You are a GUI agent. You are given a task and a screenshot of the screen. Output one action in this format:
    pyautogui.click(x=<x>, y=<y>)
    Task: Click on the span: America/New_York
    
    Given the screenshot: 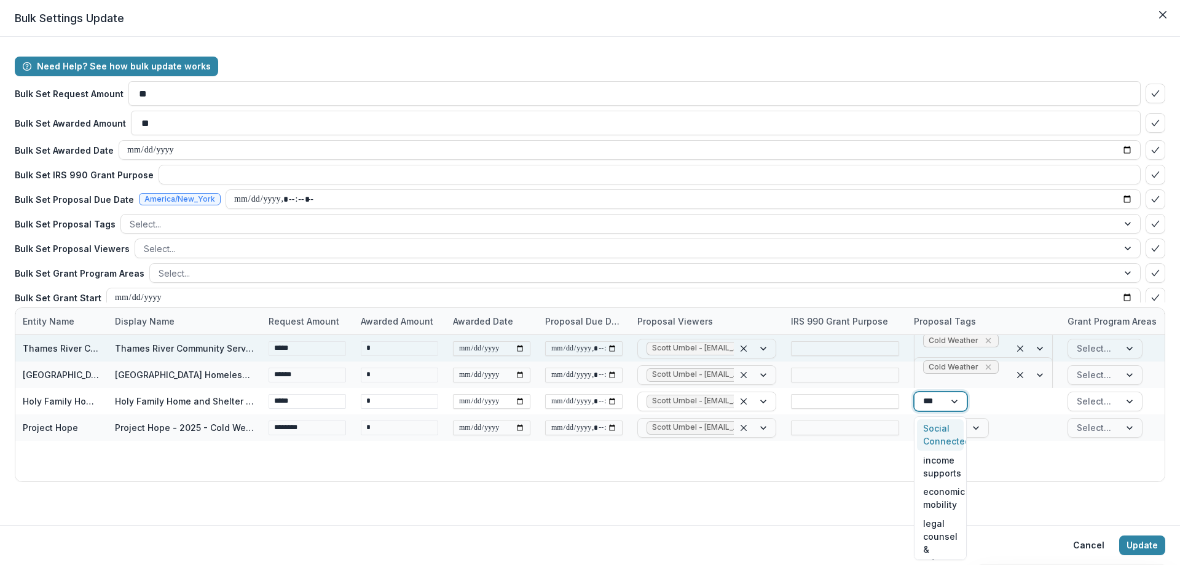 What is the action you would take?
    pyautogui.click(x=179, y=199)
    